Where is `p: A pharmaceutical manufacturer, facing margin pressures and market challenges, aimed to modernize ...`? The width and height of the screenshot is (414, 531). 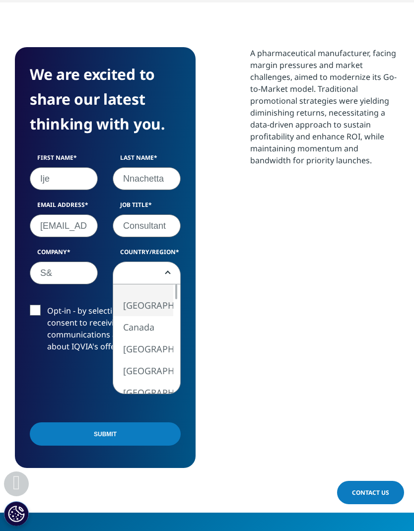 p: A pharmaceutical manufacturer, facing margin pressures and market challenges, aimed to modernize ... is located at coordinates (324, 110).